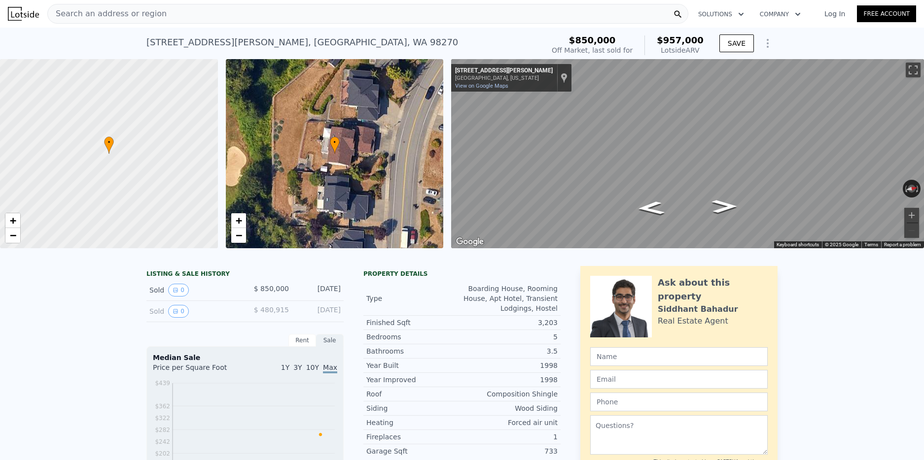  Describe the element at coordinates (510, 299) in the screenshot. I see `div: Boarding House, Rooming House, Apt Hotel, Transient Lodgings, Hostel` at that location.